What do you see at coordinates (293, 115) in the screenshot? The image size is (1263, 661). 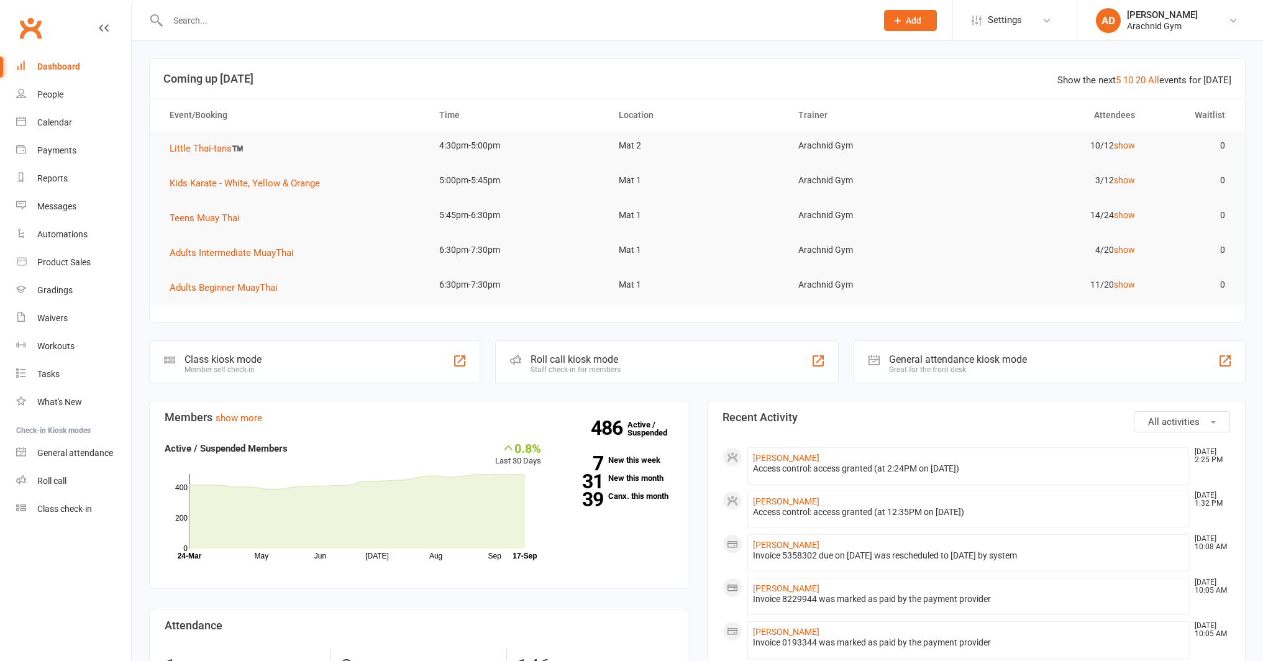 I see `th: Event/Booking` at bounding box center [293, 115].